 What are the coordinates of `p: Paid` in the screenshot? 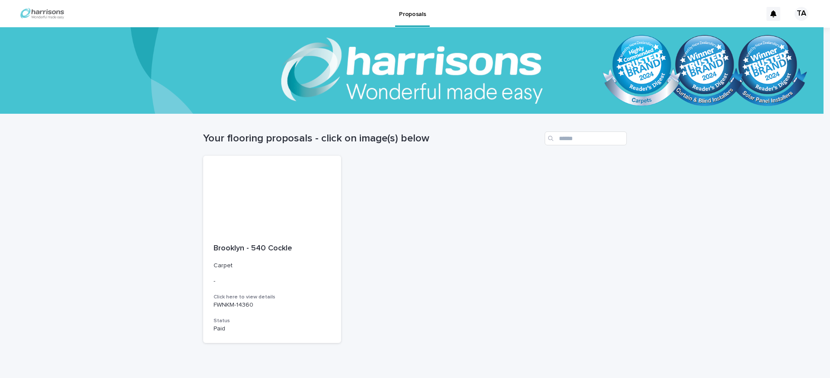 It's located at (272, 329).